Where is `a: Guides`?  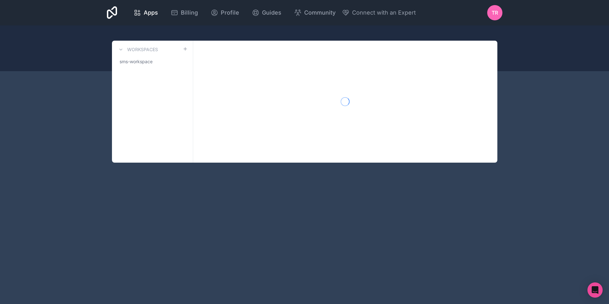
a: Guides is located at coordinates (267, 13).